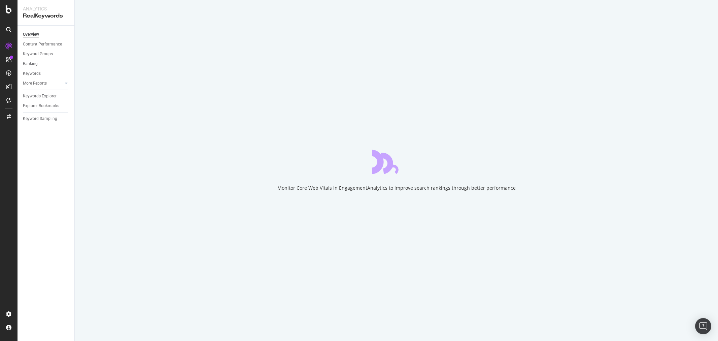  I want to click on a: Ranking, so click(46, 64).